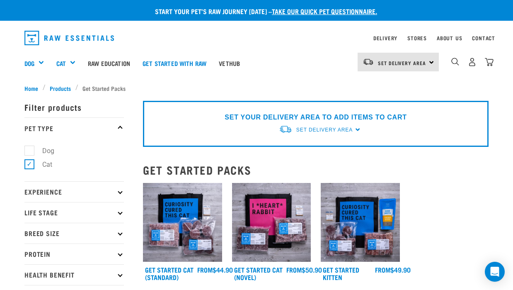 The height and width of the screenshot is (290, 513). What do you see at coordinates (449, 38) in the screenshot?
I see `a: About Us` at bounding box center [449, 38].